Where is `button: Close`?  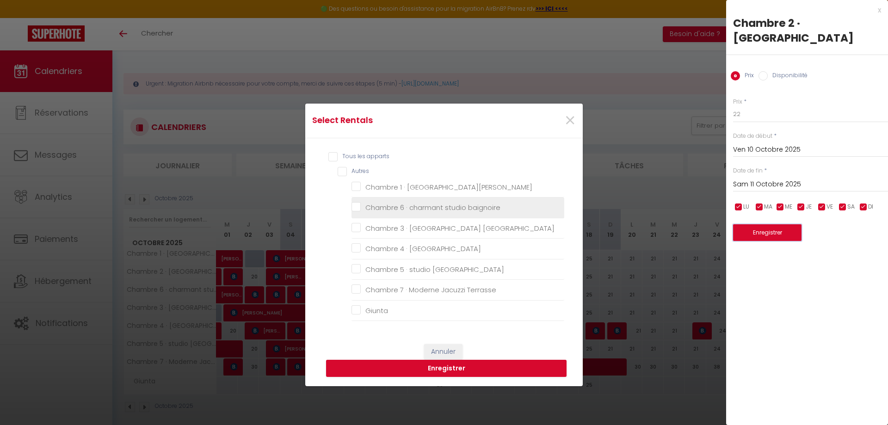 button: Close is located at coordinates (570, 121).